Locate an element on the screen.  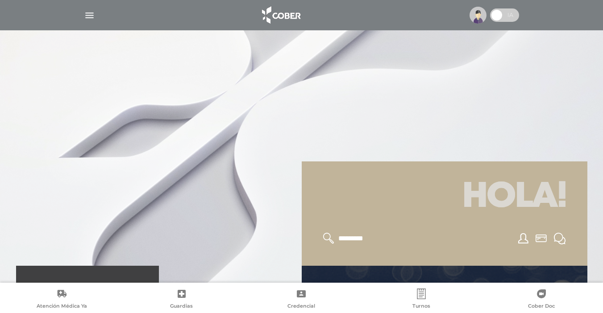
img: logo_cober_home-white.png is located at coordinates (280, 15).